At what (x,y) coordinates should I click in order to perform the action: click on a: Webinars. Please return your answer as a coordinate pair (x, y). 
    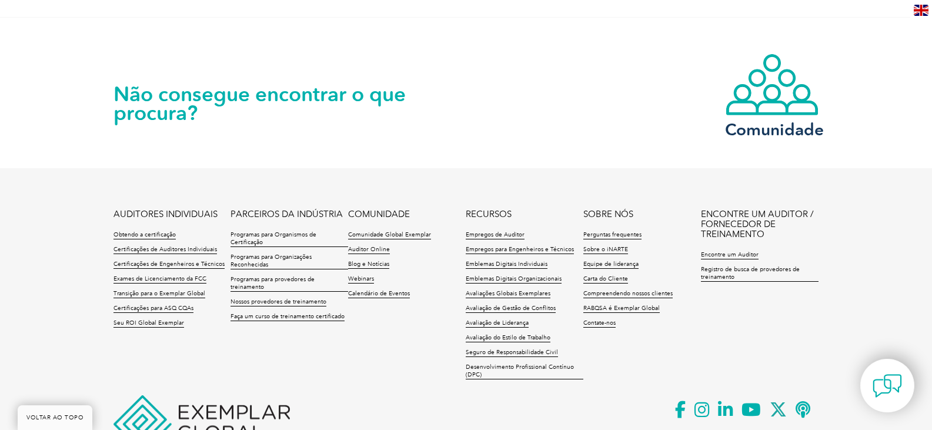
    Looking at the image, I should click on (361, 279).